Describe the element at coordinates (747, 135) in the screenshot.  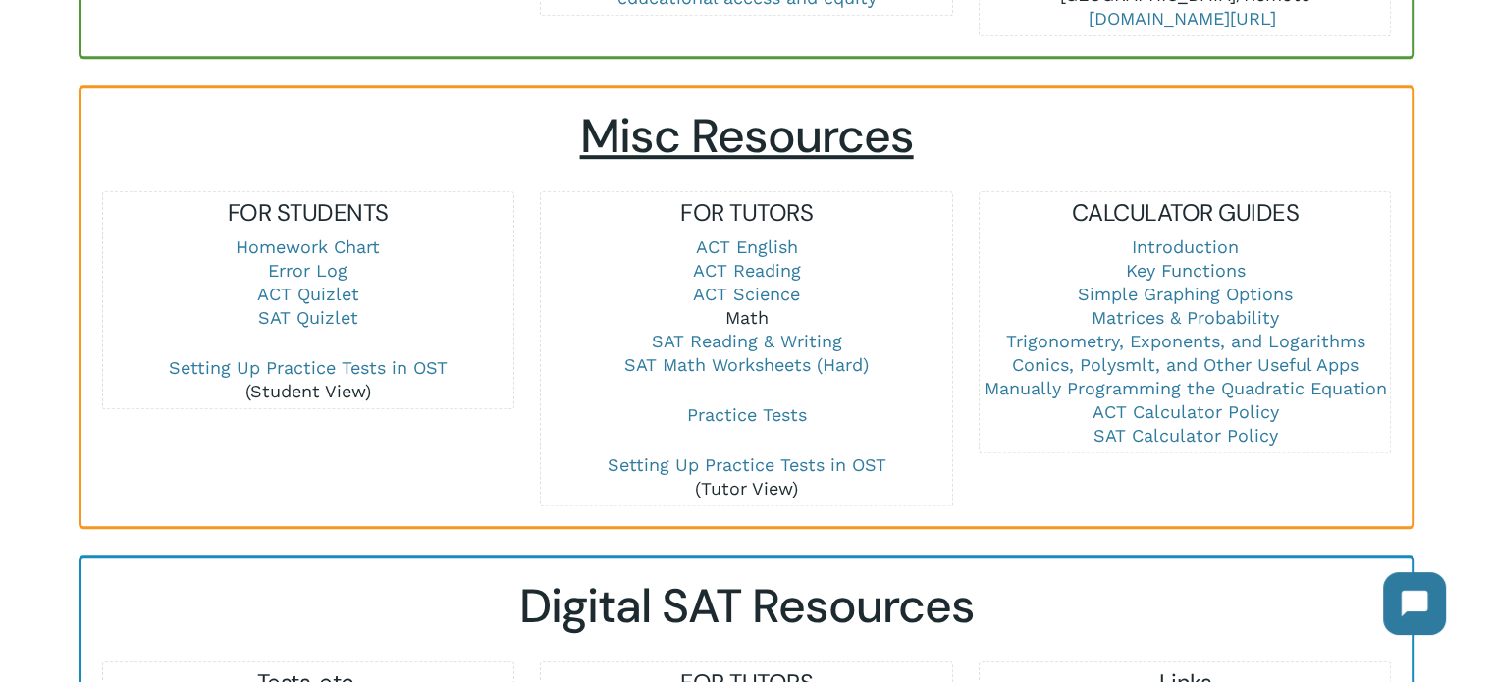
I see `span: Misc Resources` at that location.